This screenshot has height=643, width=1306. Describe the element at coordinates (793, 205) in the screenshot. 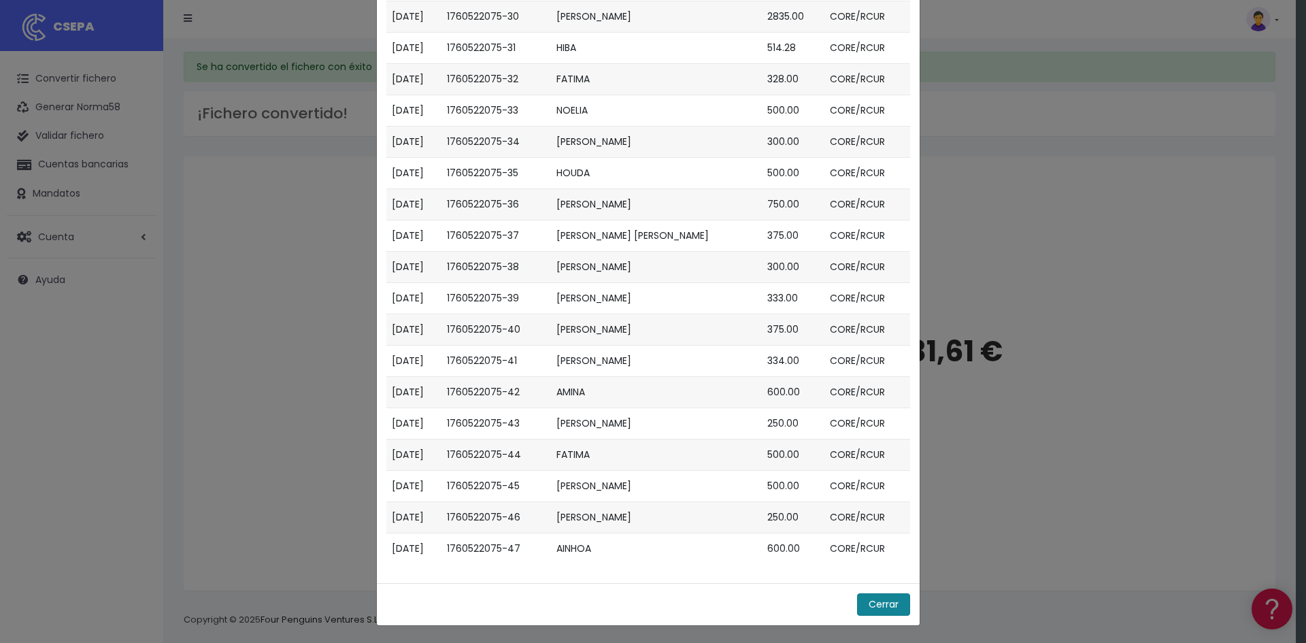

I see `td: 750.00` at that location.